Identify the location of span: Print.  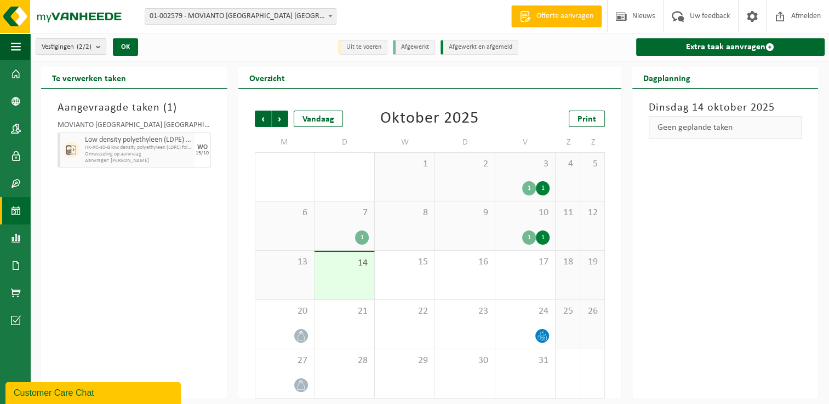
(587, 119).